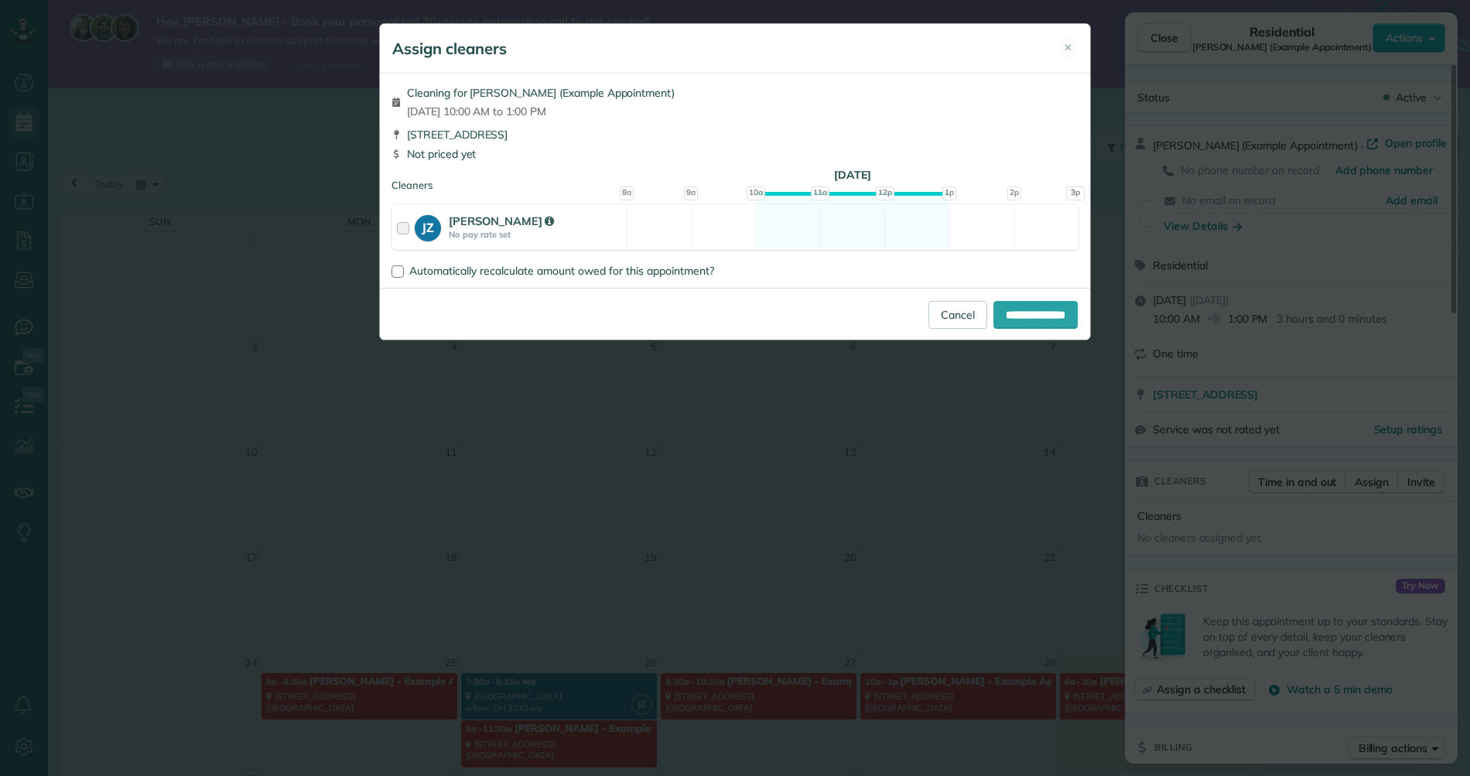 Image resolution: width=1470 pixels, height=776 pixels. Describe the element at coordinates (535, 234) in the screenshot. I see `strong: No pay rate set` at that location.